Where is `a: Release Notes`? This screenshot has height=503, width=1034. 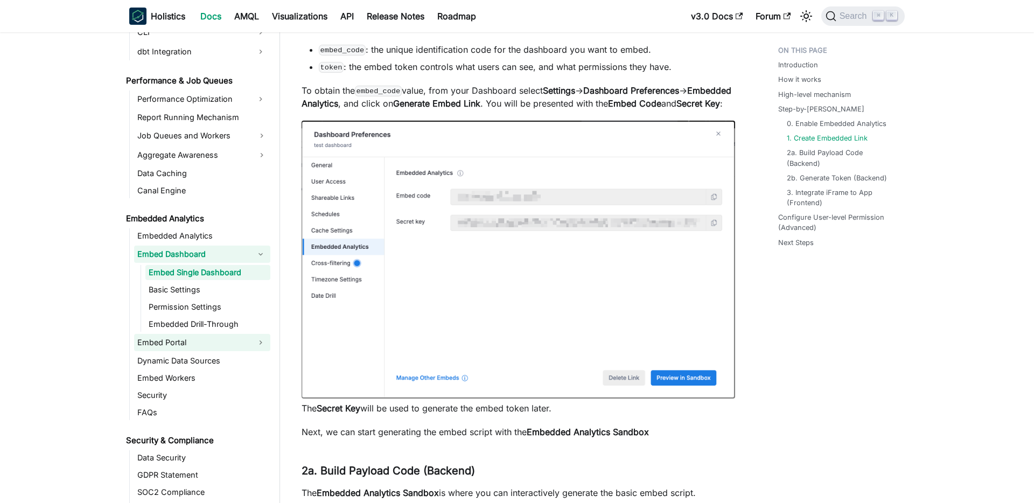
a: Release Notes is located at coordinates (395, 16).